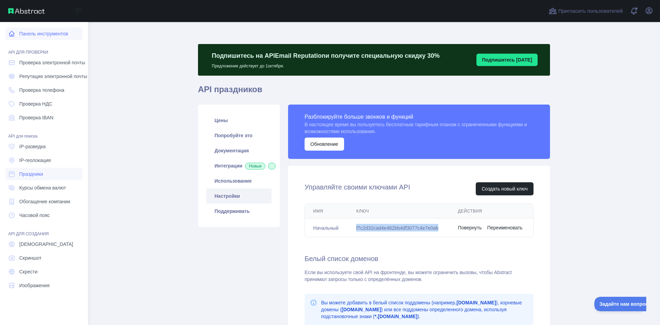  I want to click on font: ) или все поддомены определенного домена, используя подстановочные знаки (, so click(414, 313).